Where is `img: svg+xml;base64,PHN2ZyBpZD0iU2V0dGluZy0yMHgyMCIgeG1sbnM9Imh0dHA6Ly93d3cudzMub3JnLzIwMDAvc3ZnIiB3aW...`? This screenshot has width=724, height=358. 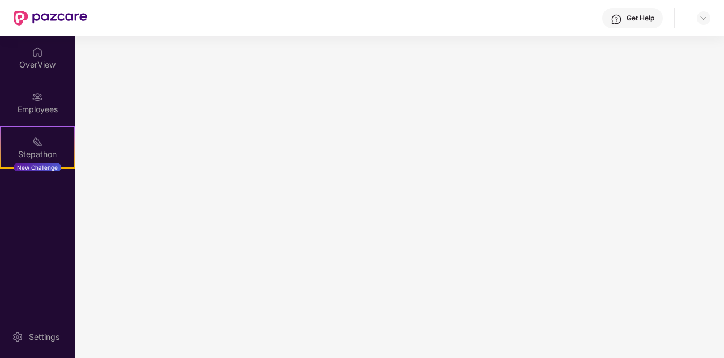
img: svg+xml;base64,PHN2ZyBpZD0iU2V0dGluZy0yMHgyMCIgeG1sbnM9Imh0dHA6Ly93d3cudzMub3JnLzIwMDAvc3ZnIiB3aW... is located at coordinates (18, 337).